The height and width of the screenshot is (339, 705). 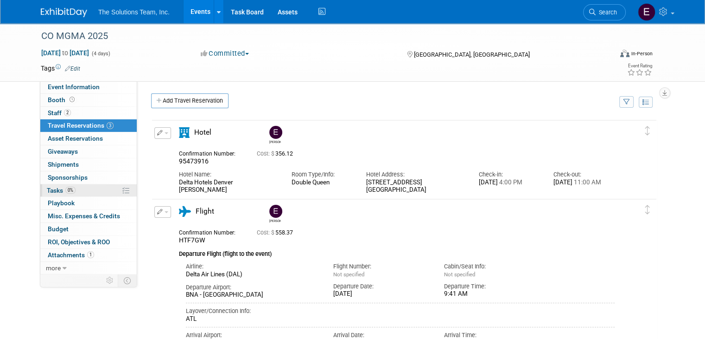 What do you see at coordinates (84, 216) in the screenshot?
I see `span: Misc. Expenses & Credits` at bounding box center [84, 216].